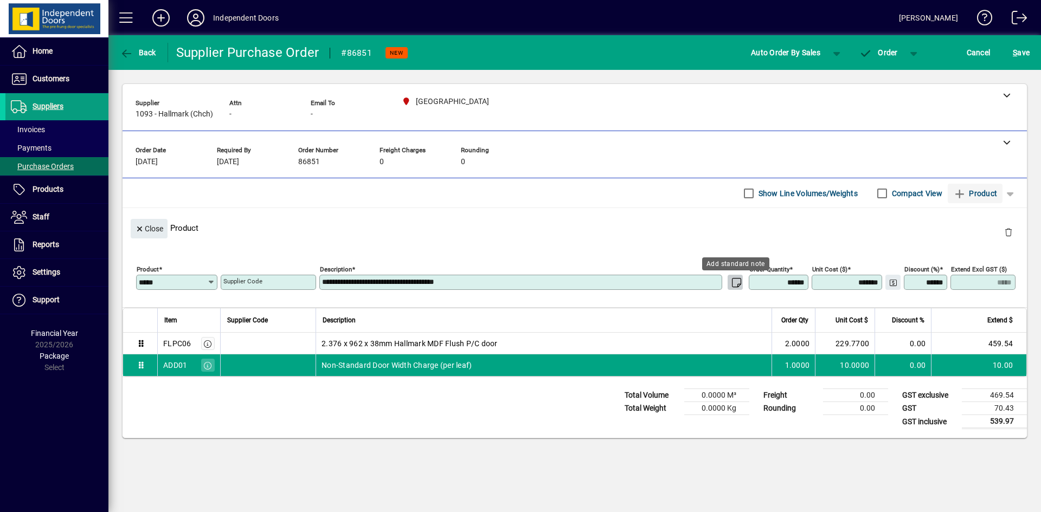 The width and height of the screenshot is (1041, 512). What do you see at coordinates (1015, 53) in the screenshot?
I see `span: S` at bounding box center [1015, 53].